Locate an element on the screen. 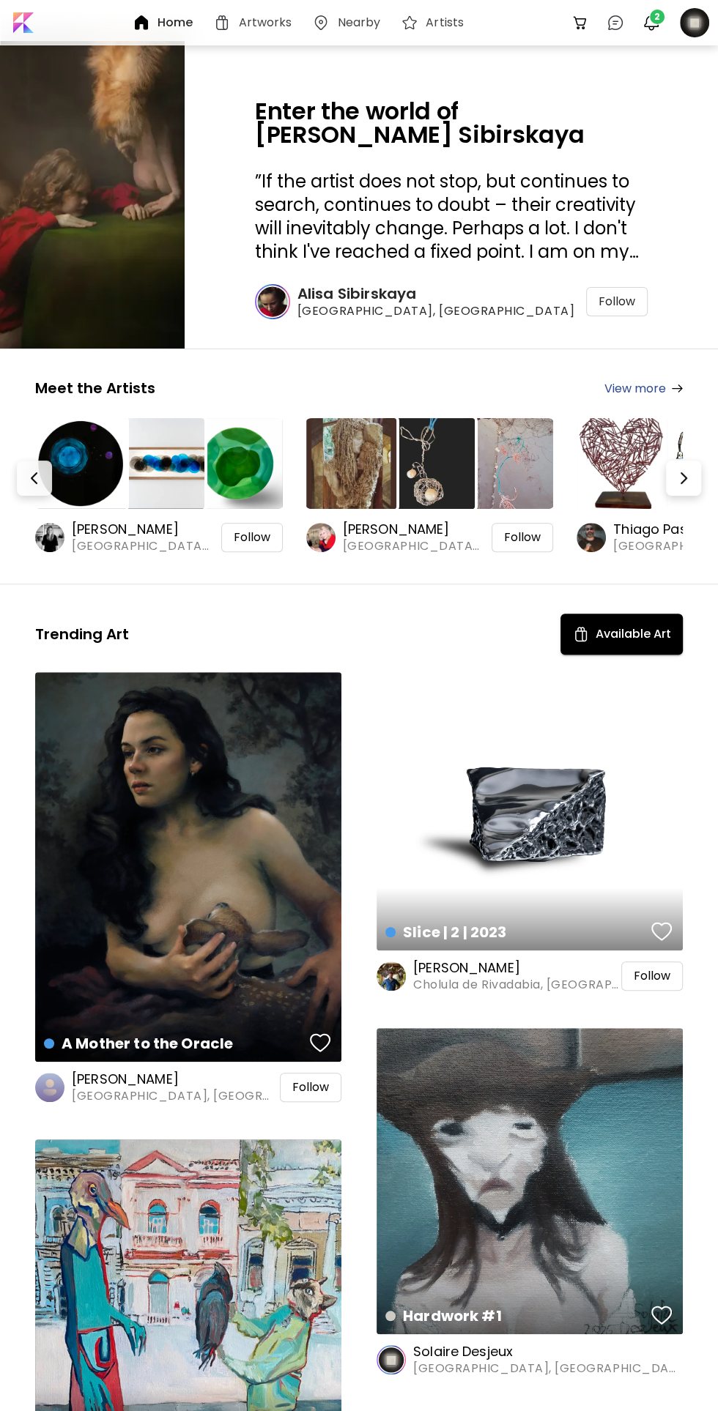 The image size is (718, 1411). img: chatIcon is located at coordinates (615, 23).